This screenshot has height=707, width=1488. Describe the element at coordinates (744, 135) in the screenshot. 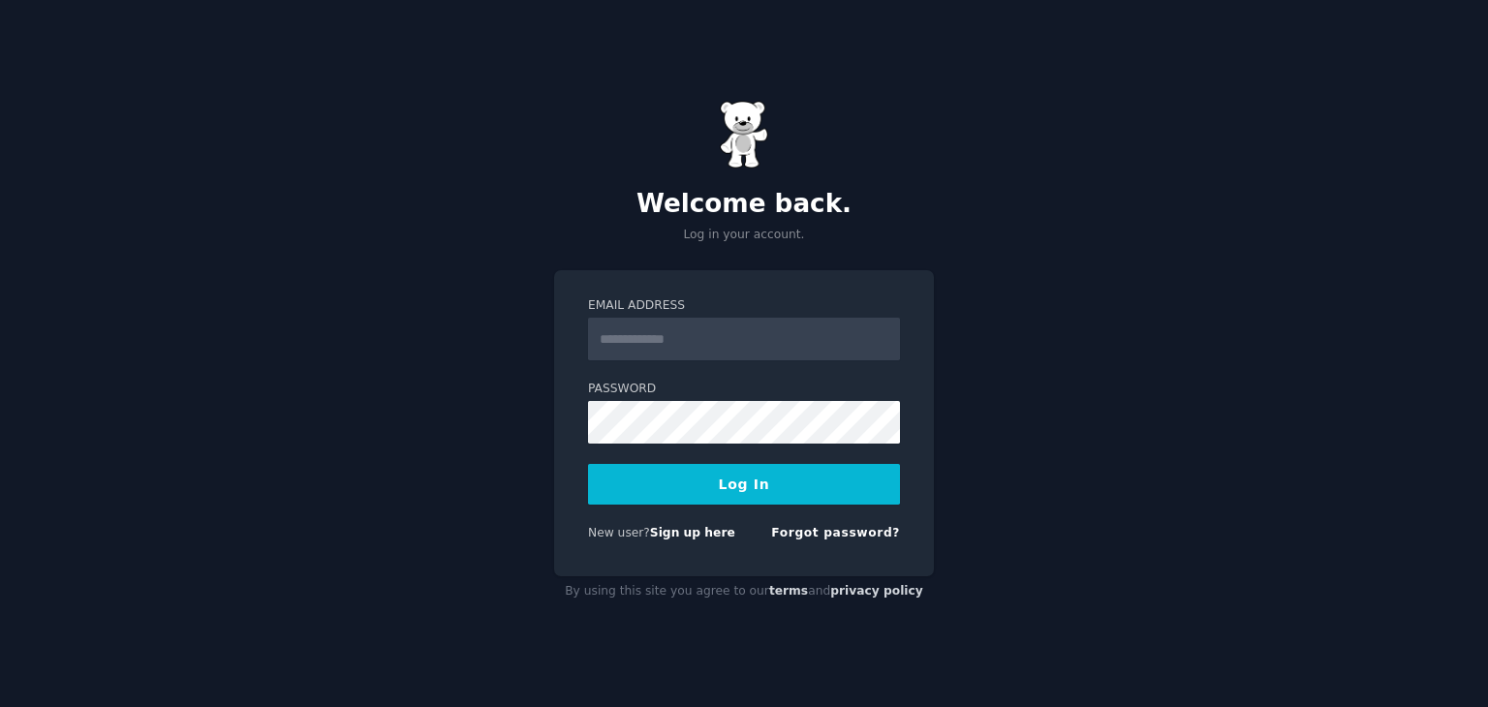

I see `img: Gummy Bear` at that location.